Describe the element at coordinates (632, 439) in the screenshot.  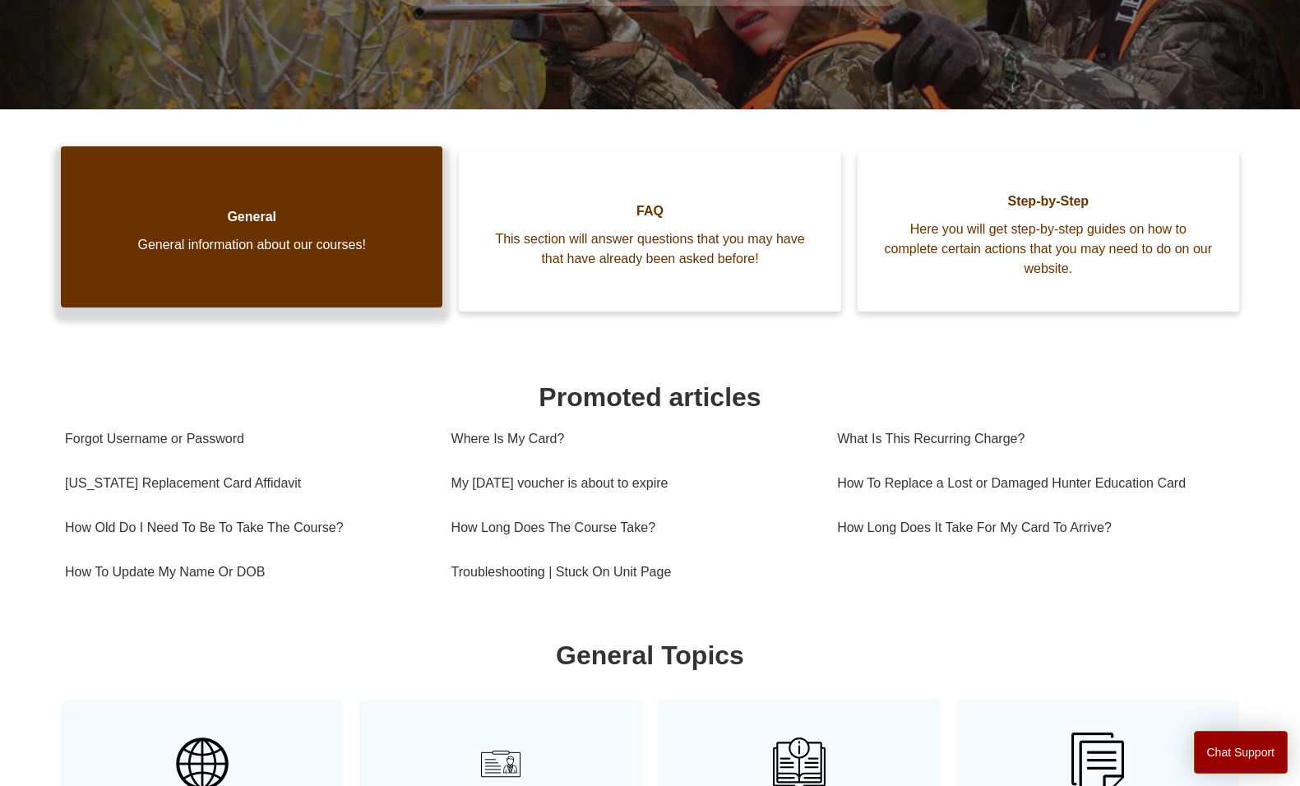
I see `a: Where Is My Card?` at that location.